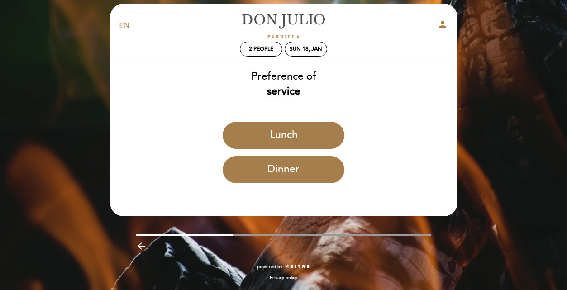 The width and height of the screenshot is (567, 290). I want to click on button: Dinner, so click(283, 170).